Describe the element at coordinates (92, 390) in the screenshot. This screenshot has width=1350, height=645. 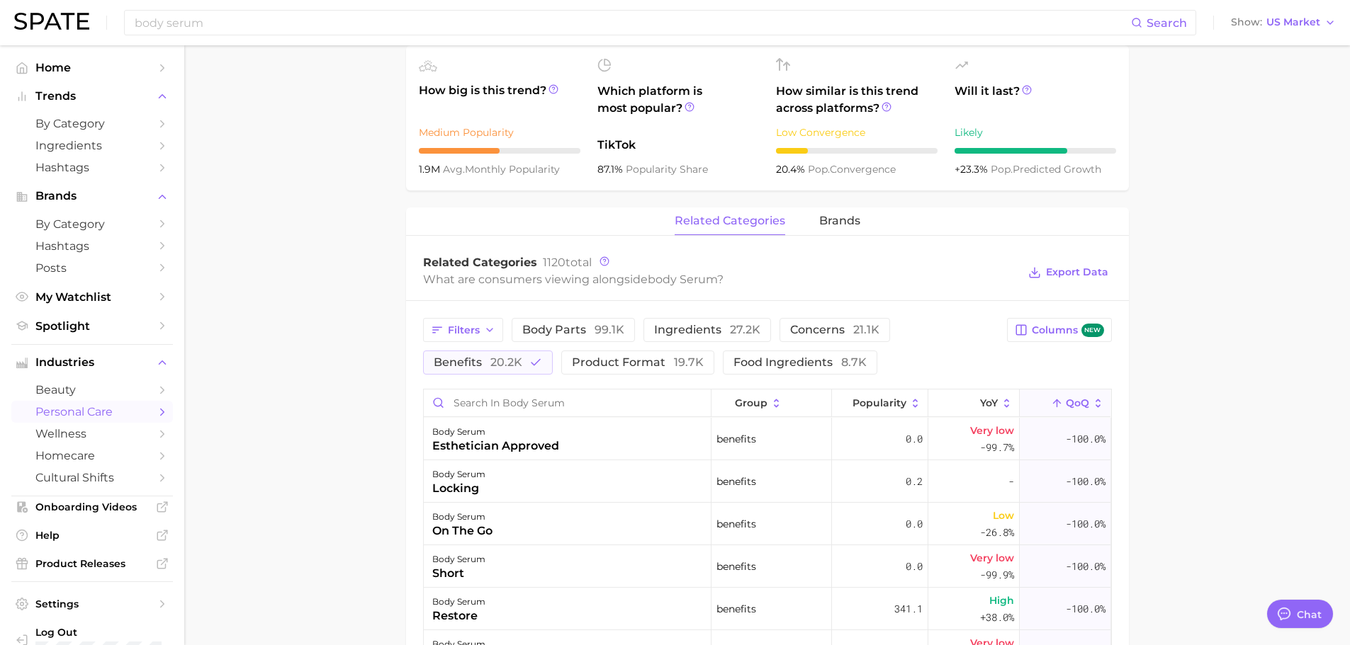
I see `span: beauty` at that location.